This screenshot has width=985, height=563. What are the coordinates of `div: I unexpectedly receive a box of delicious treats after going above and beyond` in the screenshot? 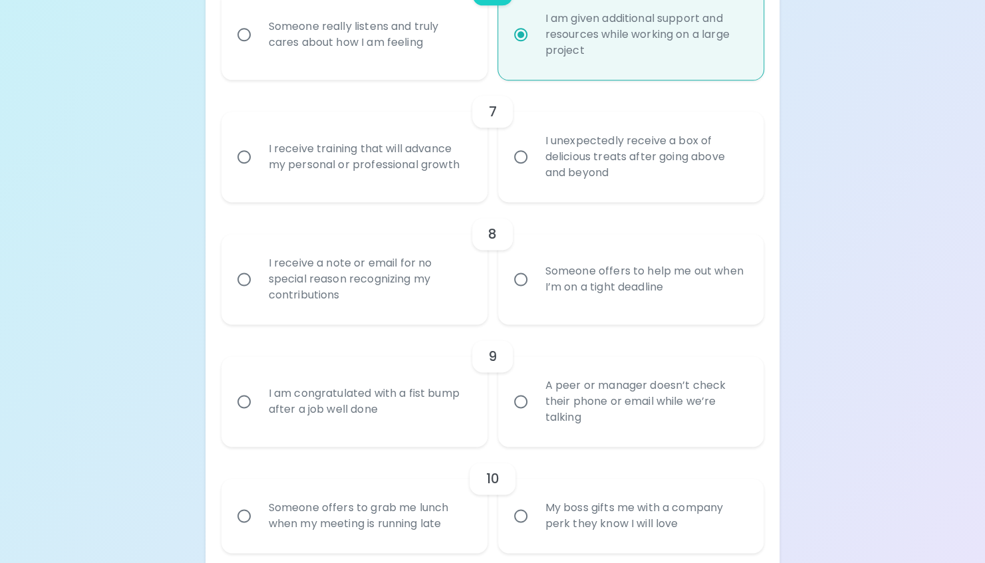 It's located at (646, 157).